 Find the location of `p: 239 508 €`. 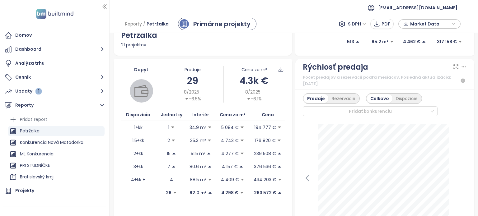

p: 239 508 € is located at coordinates (265, 154).